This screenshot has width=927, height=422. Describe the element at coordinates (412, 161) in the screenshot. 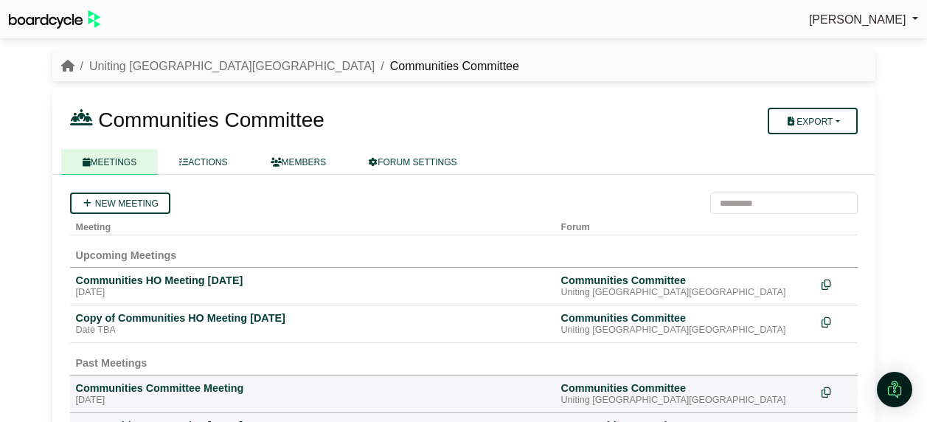

I see `a: FORUM SETTINGS` at that location.